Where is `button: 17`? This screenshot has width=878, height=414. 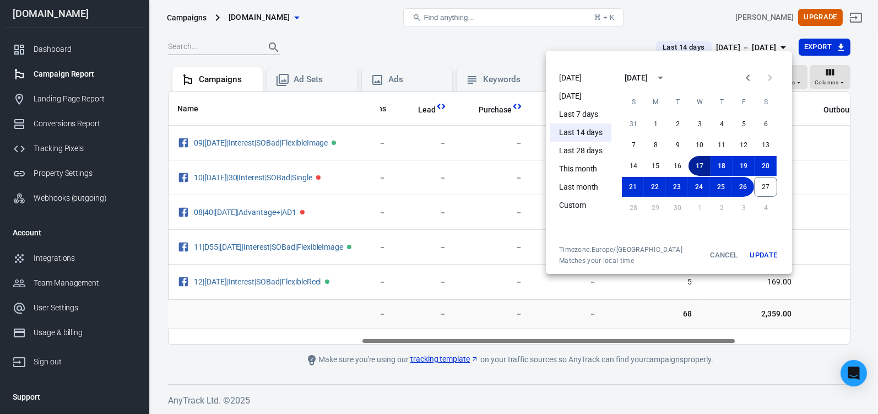
button: 17 is located at coordinates (699, 166).